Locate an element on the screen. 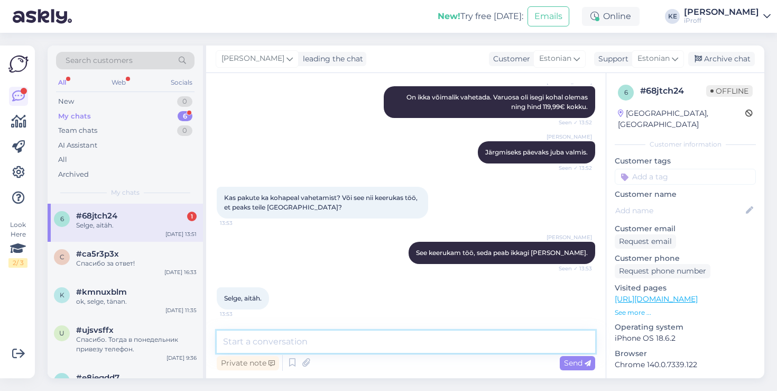 This screenshot has width=777, height=391. span: Järgmiseks päevaks juba valmis. is located at coordinates (537, 152).